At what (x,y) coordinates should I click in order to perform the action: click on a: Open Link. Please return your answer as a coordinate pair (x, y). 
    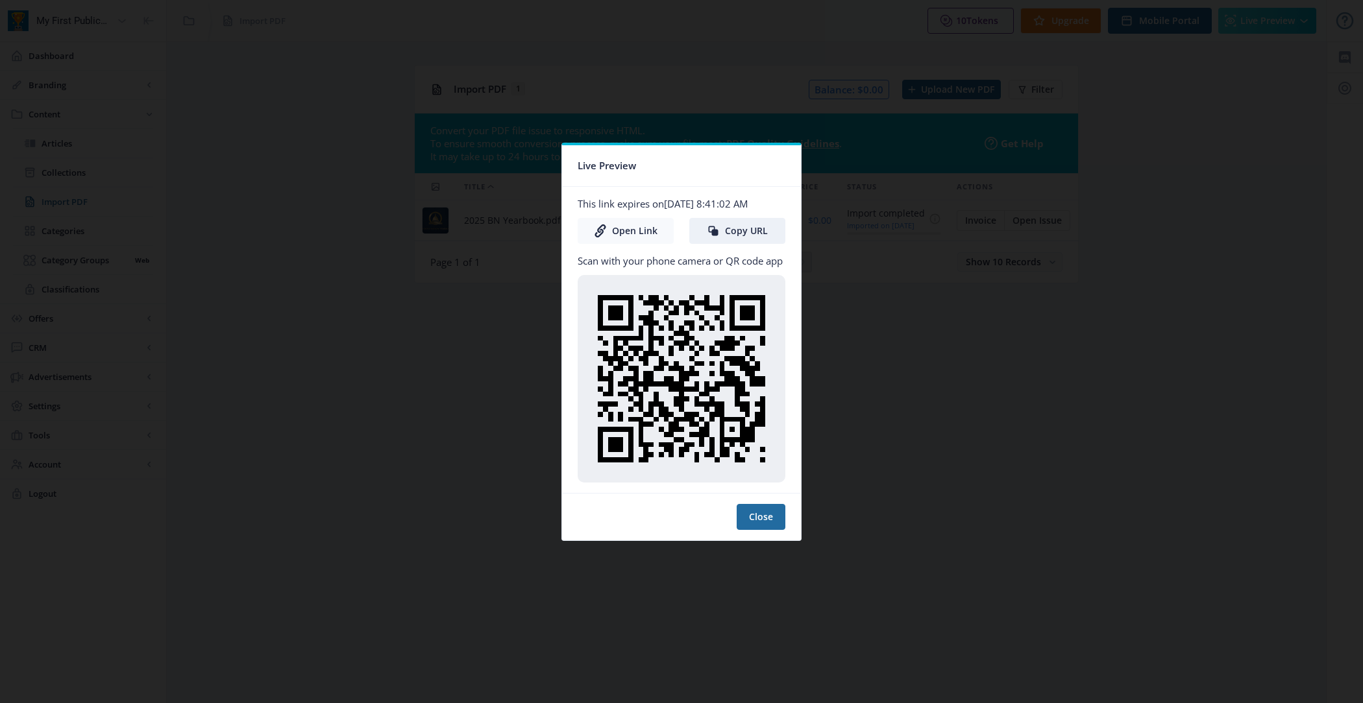
    Looking at the image, I should click on (625, 231).